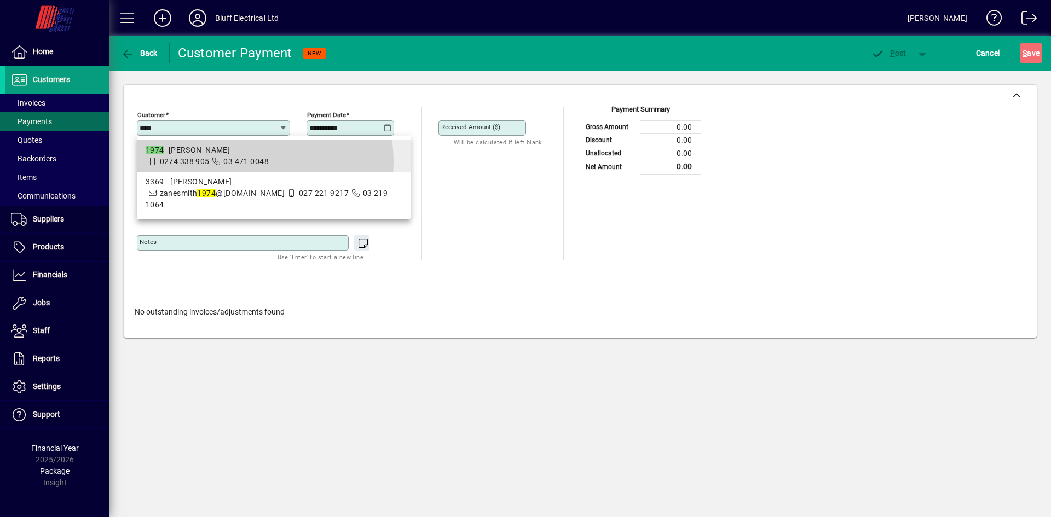  What do you see at coordinates (57, 359) in the screenshot?
I see `a: Reports` at bounding box center [57, 359].